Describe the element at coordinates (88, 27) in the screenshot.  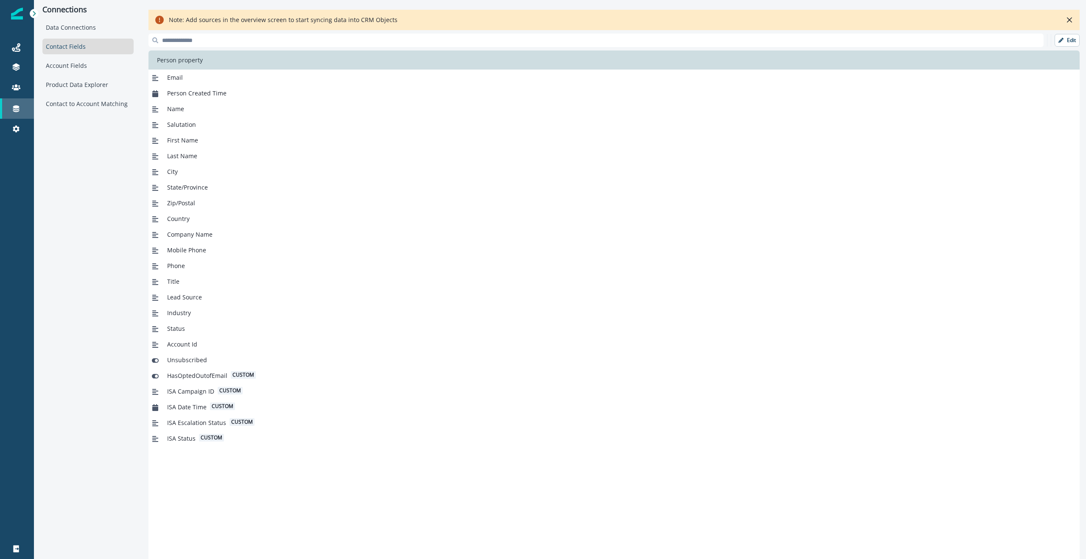
I see `div: Data Connections` at that location.